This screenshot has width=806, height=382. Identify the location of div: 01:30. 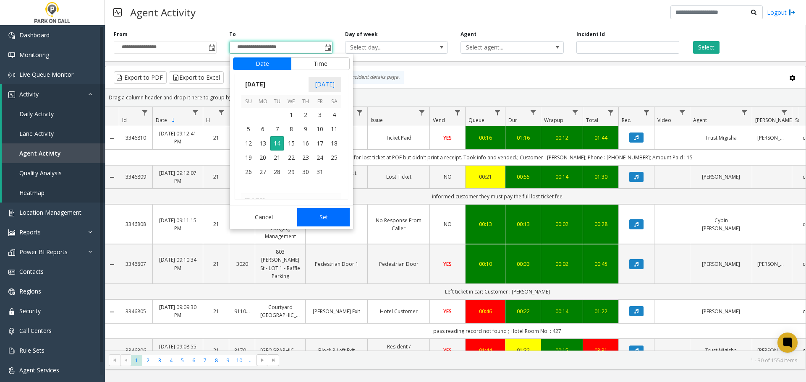
(600, 177).